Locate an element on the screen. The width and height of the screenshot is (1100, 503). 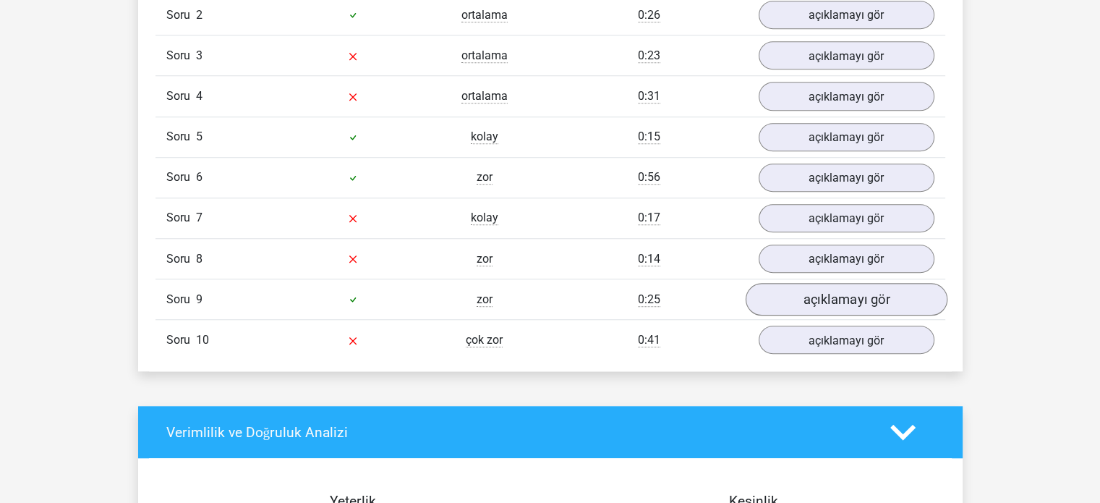
font: 9 is located at coordinates (199, 299).